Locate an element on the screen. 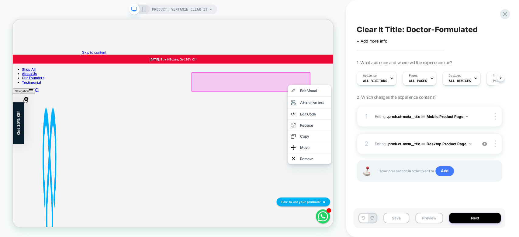 The image size is (519, 237). img: edit code is located at coordinates (374, 126).